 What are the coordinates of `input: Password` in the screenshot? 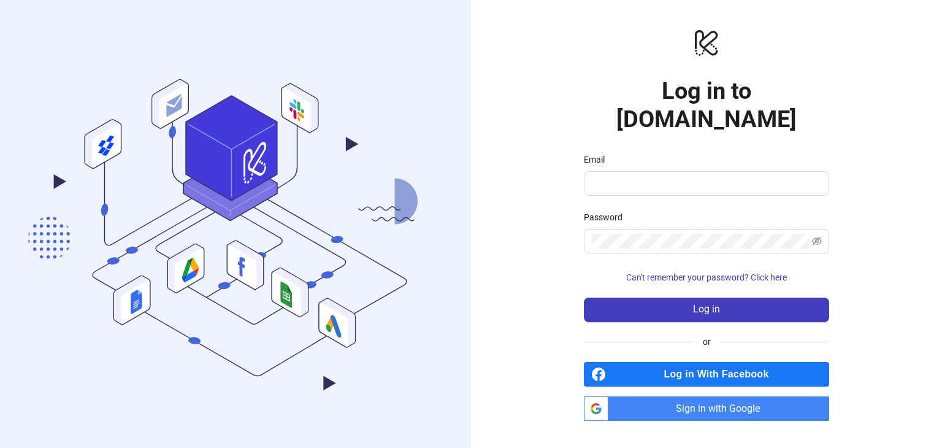 It's located at (700, 241).